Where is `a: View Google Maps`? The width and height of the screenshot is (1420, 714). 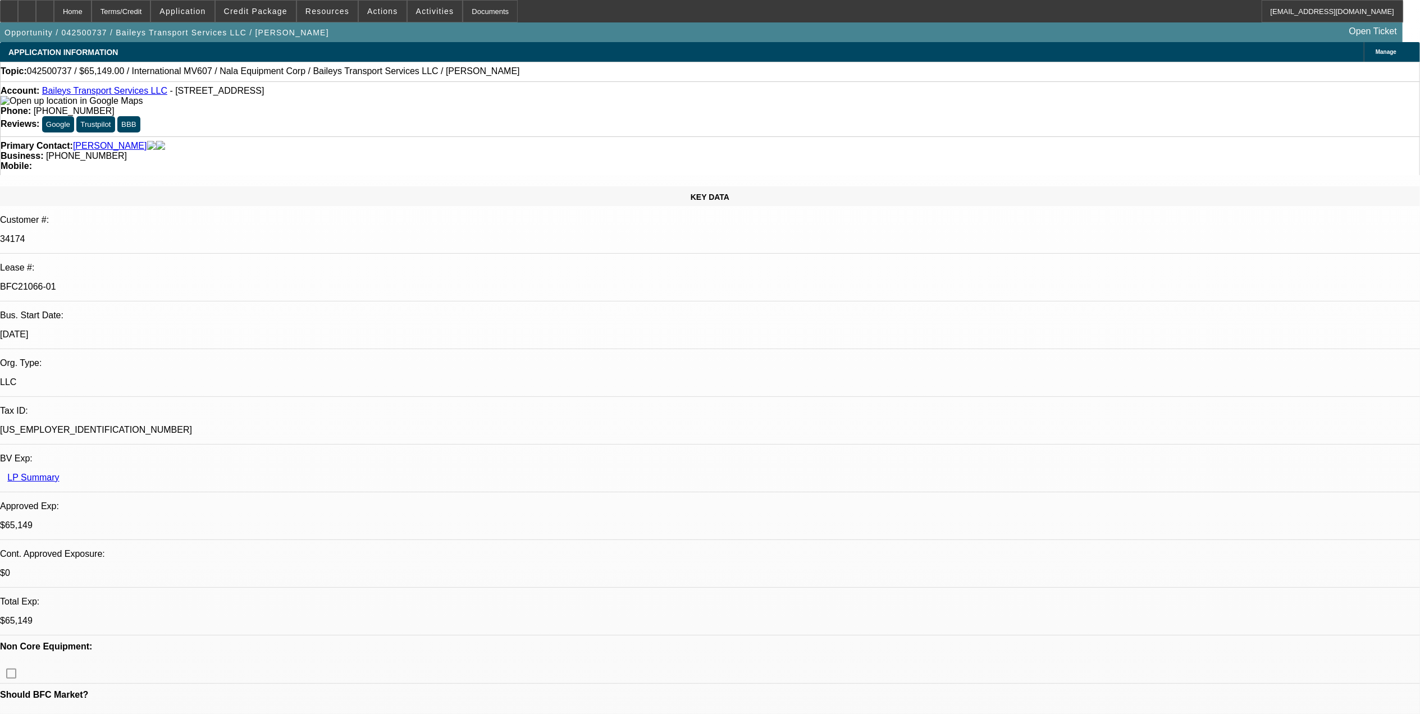
a: View Google Maps is located at coordinates (71, 100).